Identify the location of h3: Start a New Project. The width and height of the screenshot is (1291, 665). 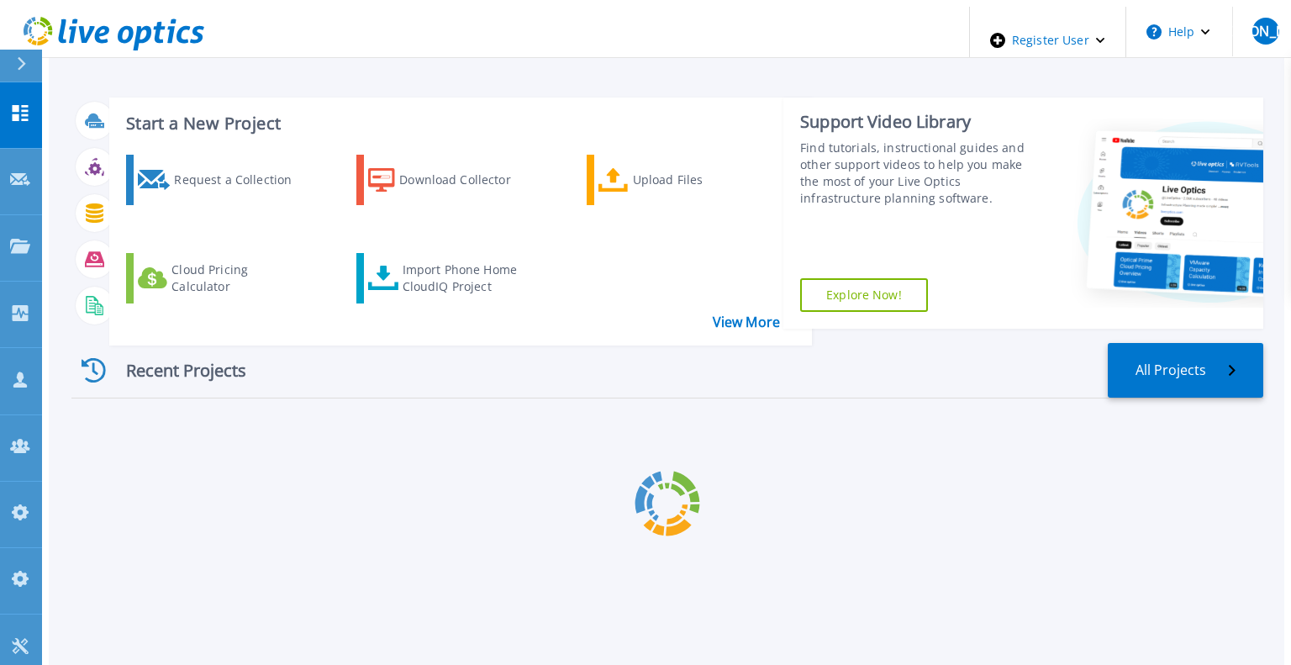
(458, 124).